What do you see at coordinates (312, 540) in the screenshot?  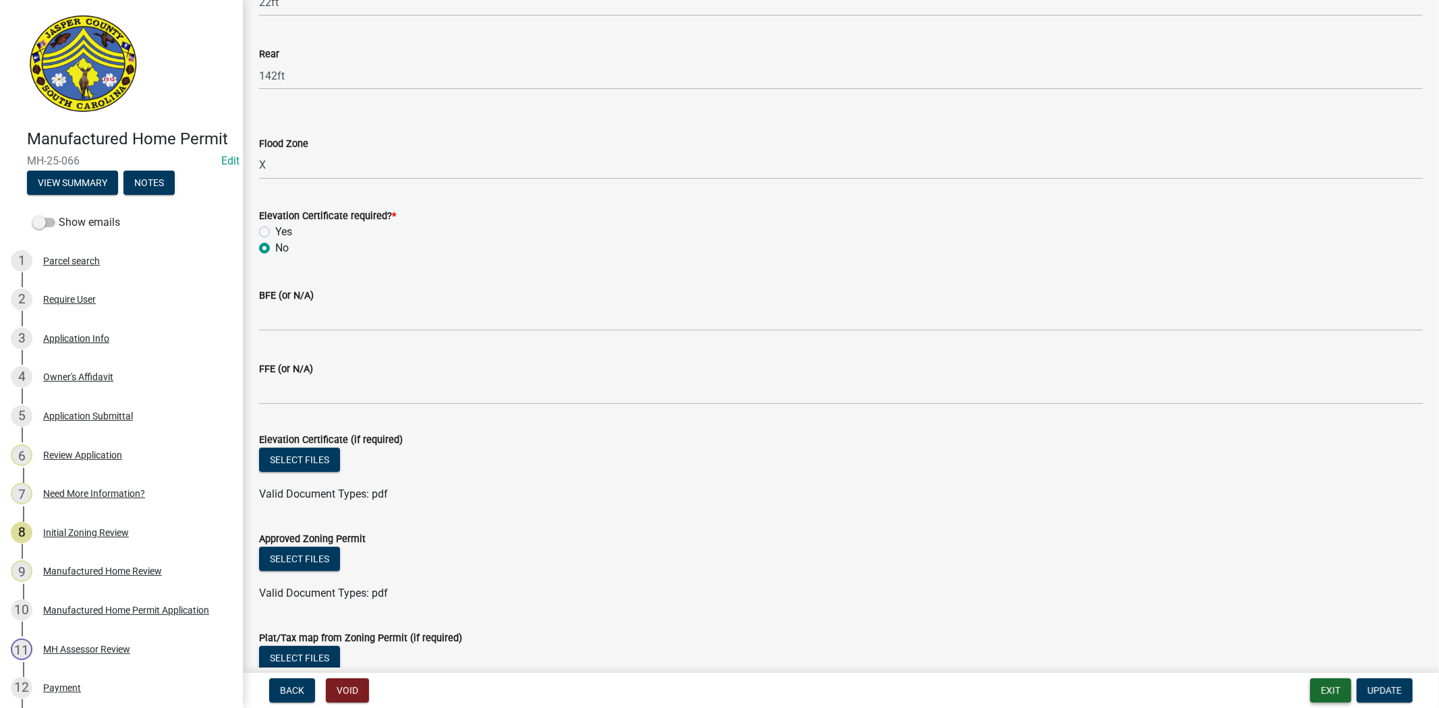 I see `label: Approved Zoning Permit` at bounding box center [312, 540].